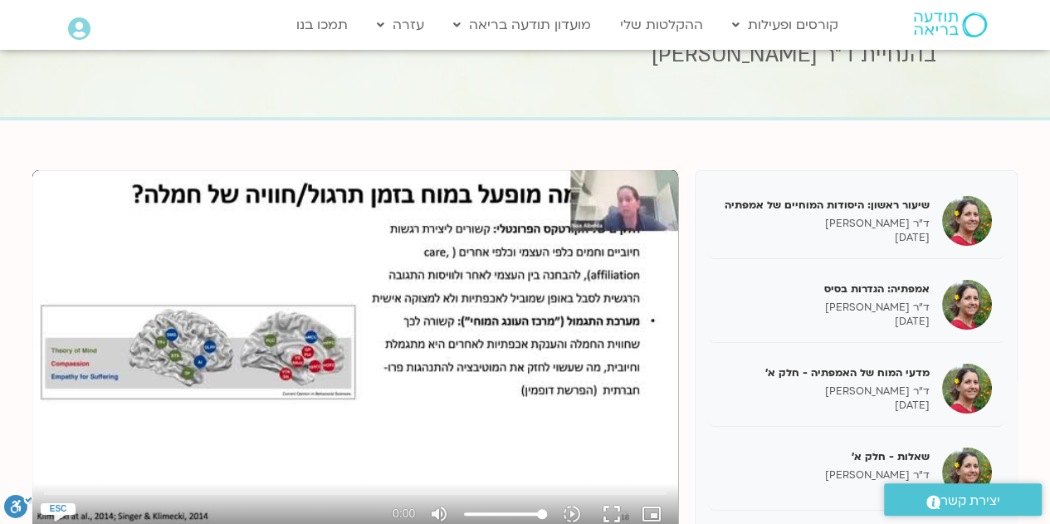 The width and height of the screenshot is (1050, 524). Describe the element at coordinates (400, 25) in the screenshot. I see `a: עזרה` at that location.